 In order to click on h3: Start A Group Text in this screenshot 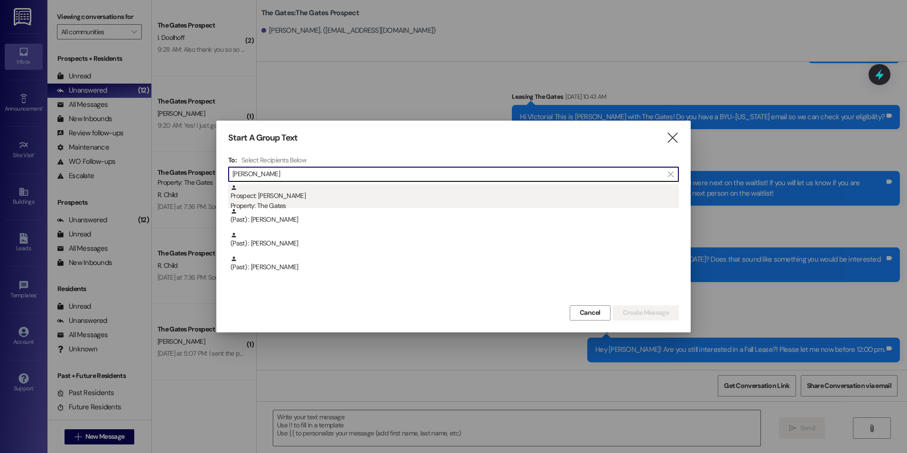, I will do `click(263, 138)`.